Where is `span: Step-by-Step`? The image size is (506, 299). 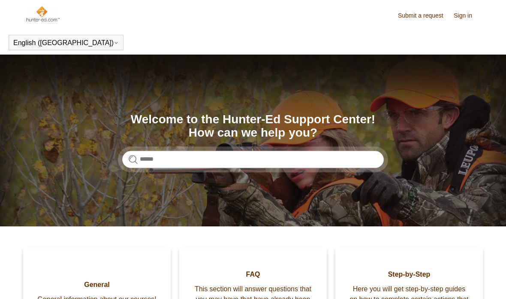 span: Step-by-Step is located at coordinates (409, 274).